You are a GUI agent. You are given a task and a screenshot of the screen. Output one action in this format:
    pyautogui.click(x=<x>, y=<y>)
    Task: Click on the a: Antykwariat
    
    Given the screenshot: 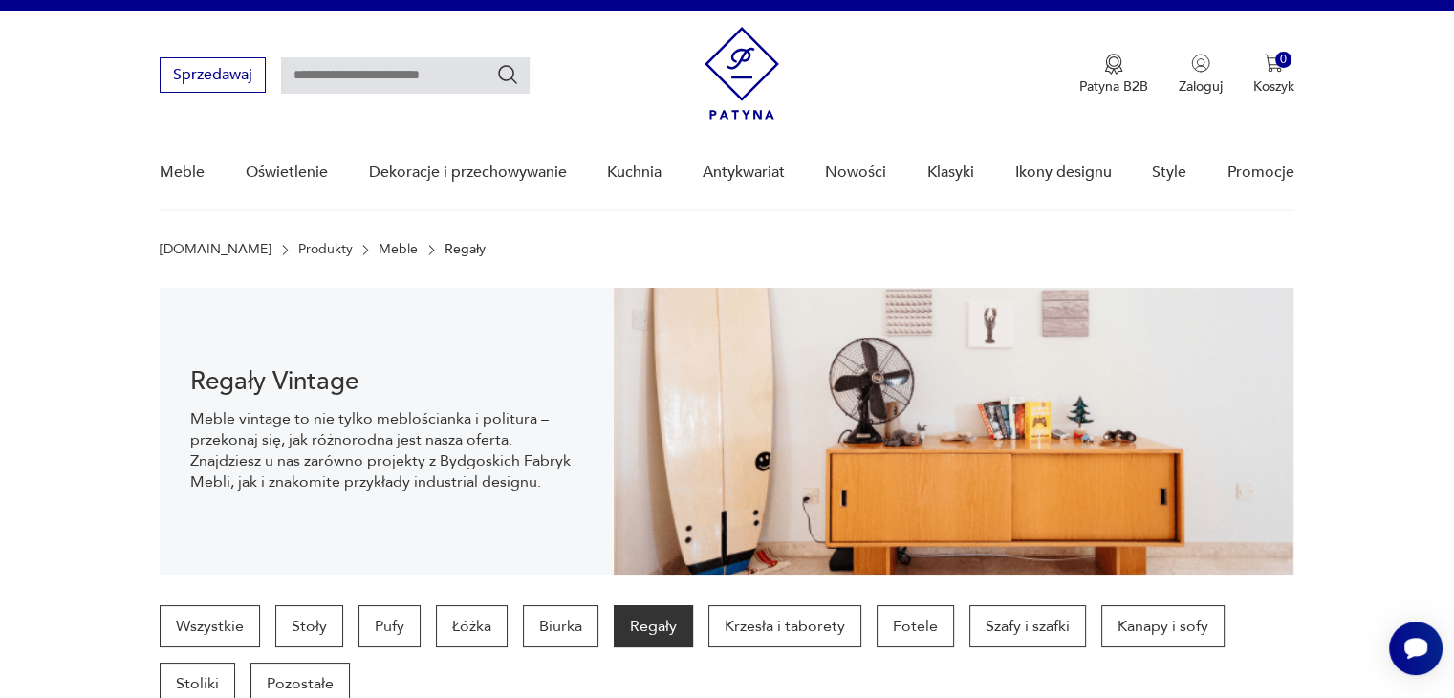 What is the action you would take?
    pyautogui.click(x=744, y=172)
    